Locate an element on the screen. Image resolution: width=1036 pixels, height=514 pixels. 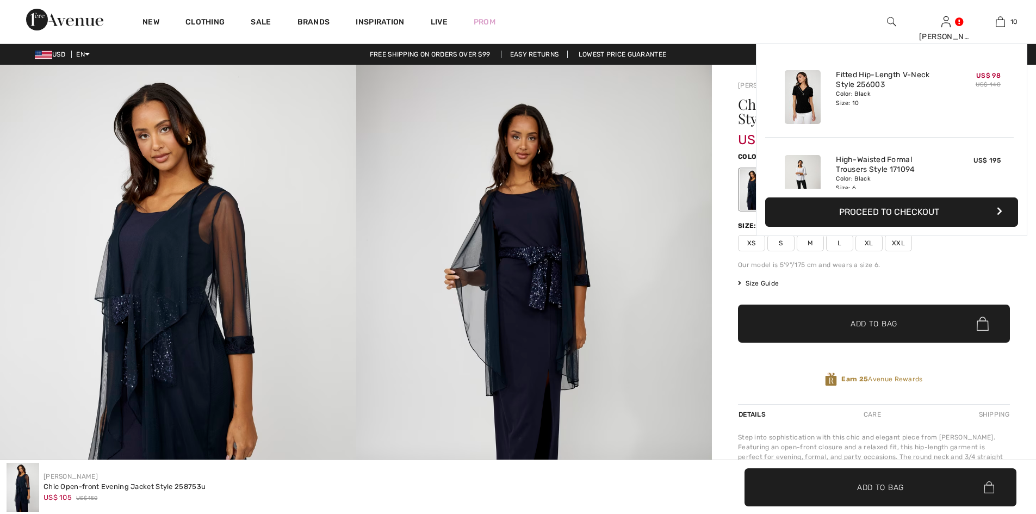
span: L is located at coordinates (840, 243).